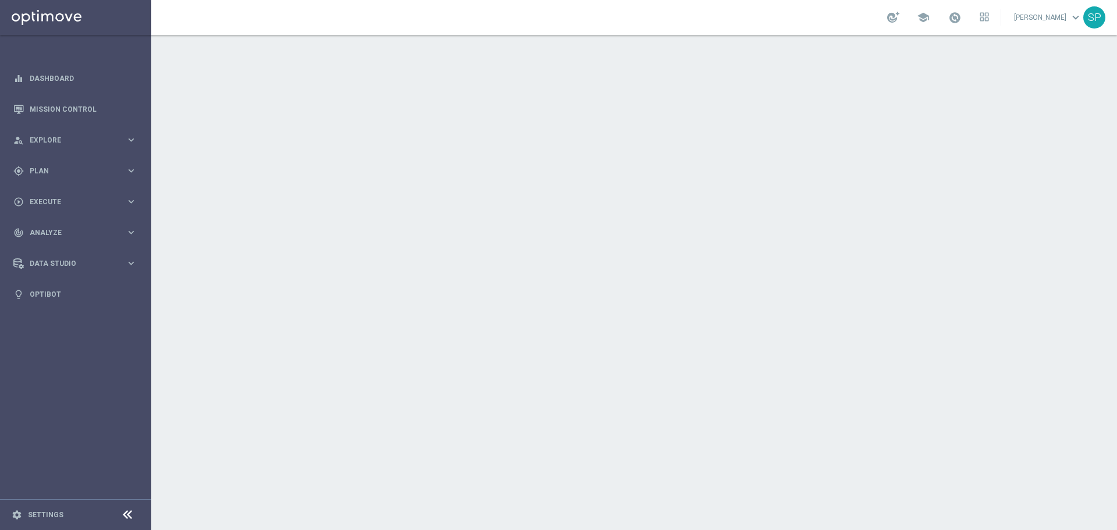 The width and height of the screenshot is (1117, 530). What do you see at coordinates (77, 263) in the screenshot?
I see `span: Data Studio` at bounding box center [77, 263].